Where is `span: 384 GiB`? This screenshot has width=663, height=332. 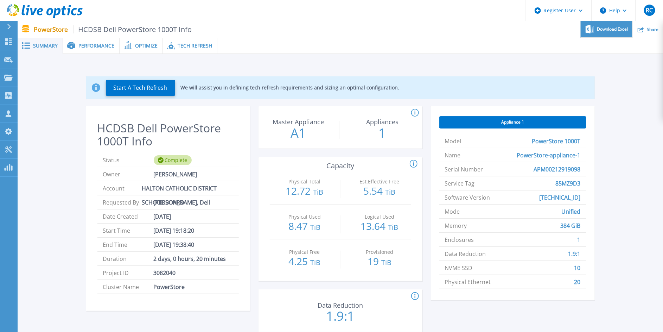 span: 384 GiB is located at coordinates (571, 225).